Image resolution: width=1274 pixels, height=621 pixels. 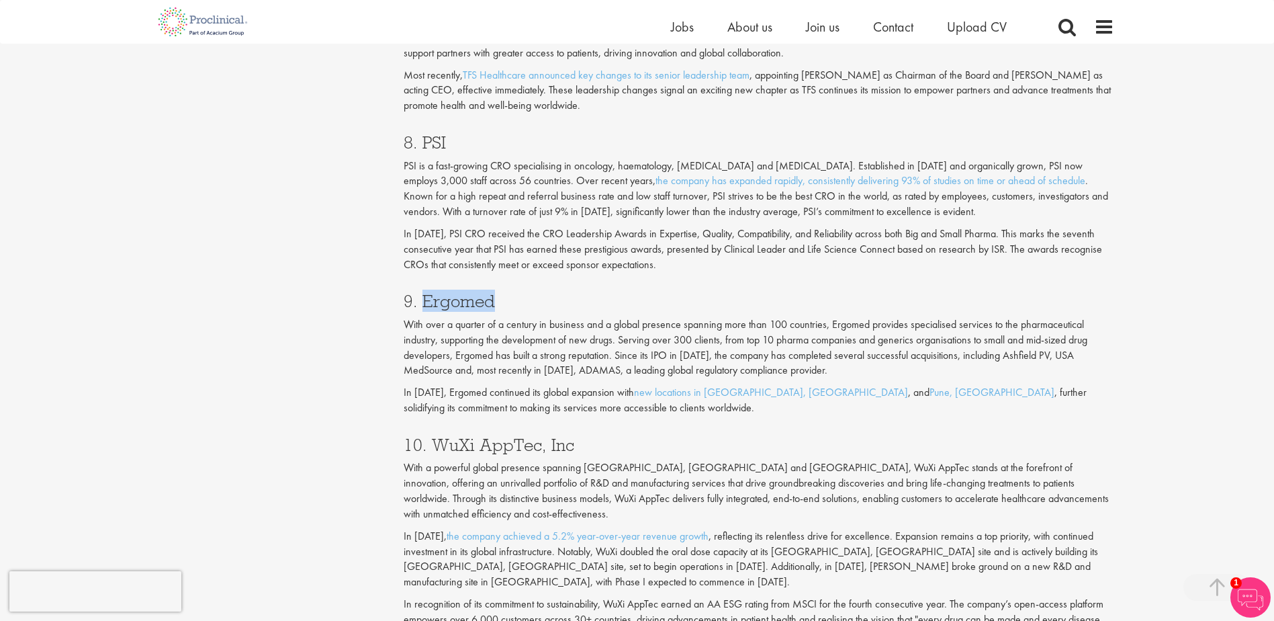 What do you see at coordinates (977, 27) in the screenshot?
I see `a: Upload CV` at bounding box center [977, 27].